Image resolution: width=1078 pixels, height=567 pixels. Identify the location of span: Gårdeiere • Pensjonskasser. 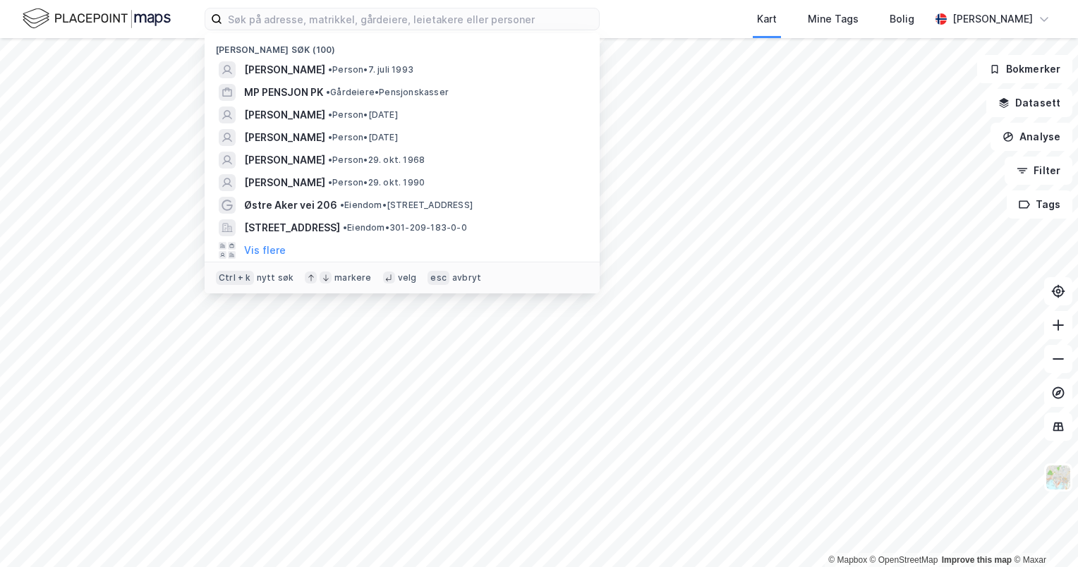
(387, 92).